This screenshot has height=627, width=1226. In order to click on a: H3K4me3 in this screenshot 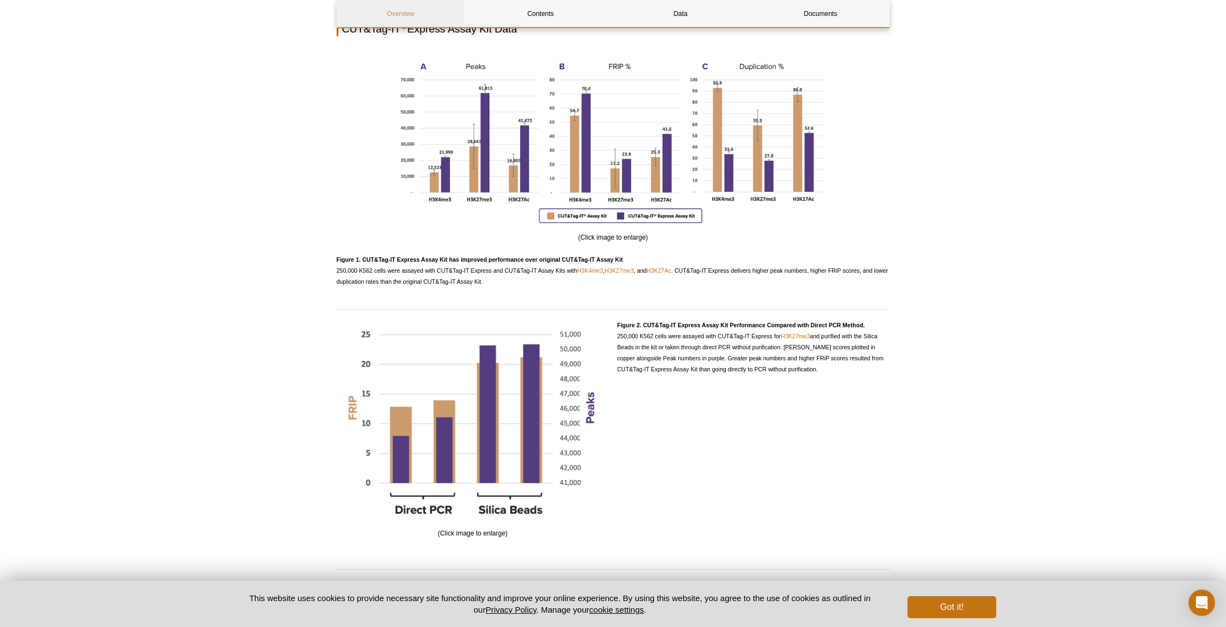, I will do `click(590, 271)`.